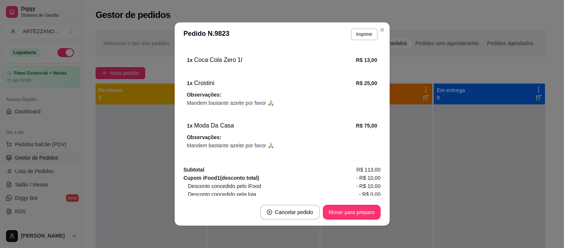 This screenshot has height=248, width=564. What do you see at coordinates (206, 34) in the screenshot?
I see `h3: Pedido N. 9823` at bounding box center [206, 34].